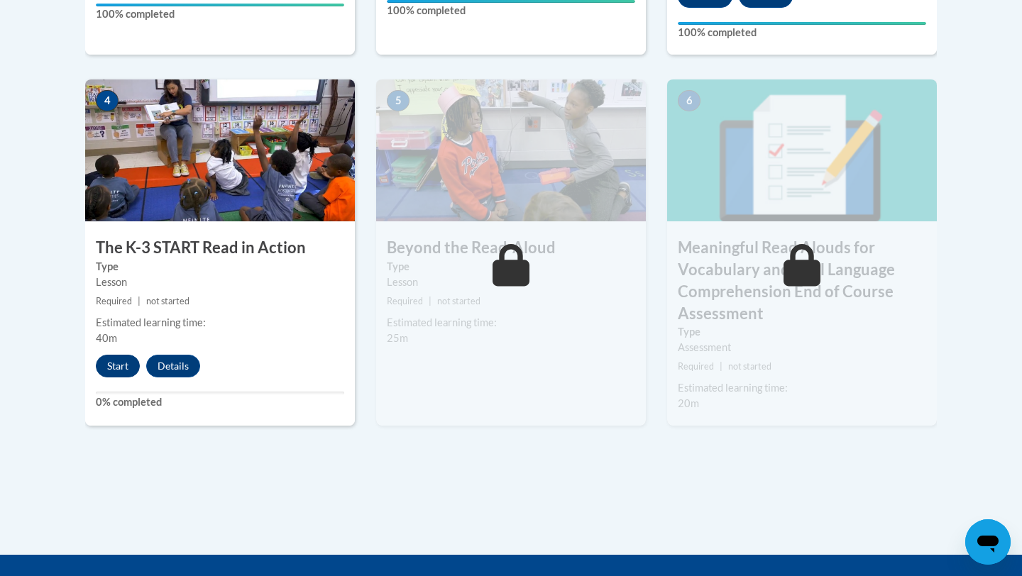 This screenshot has height=576, width=1022. What do you see at coordinates (173, 366) in the screenshot?
I see `button: Details` at bounding box center [173, 366].